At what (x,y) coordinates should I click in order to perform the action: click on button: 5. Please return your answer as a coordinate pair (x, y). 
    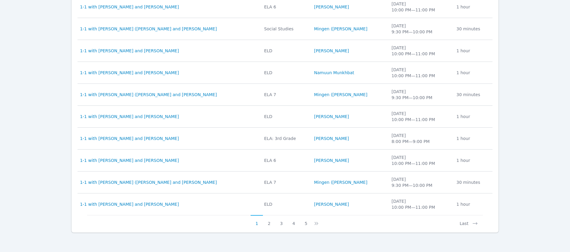
    Looking at the image, I should click on (306, 221).